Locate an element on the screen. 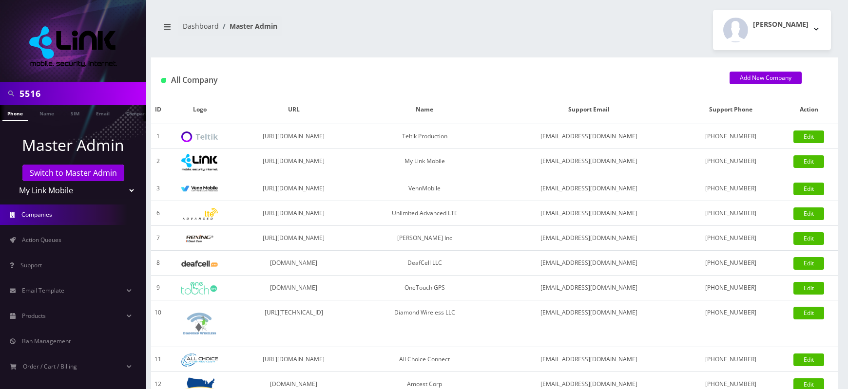 This screenshot has width=848, height=389. a: Dashboard is located at coordinates (201, 26).